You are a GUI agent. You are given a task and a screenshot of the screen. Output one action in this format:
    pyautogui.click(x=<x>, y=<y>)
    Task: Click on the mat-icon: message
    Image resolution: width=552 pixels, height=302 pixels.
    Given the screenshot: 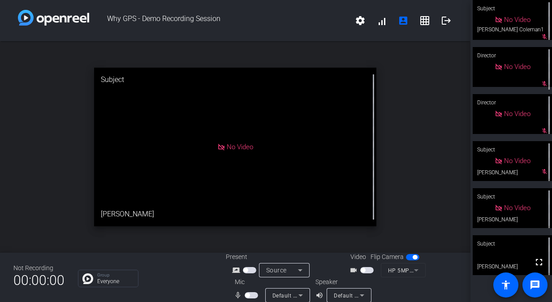 What is the action you would take?
    pyautogui.click(x=535, y=285)
    